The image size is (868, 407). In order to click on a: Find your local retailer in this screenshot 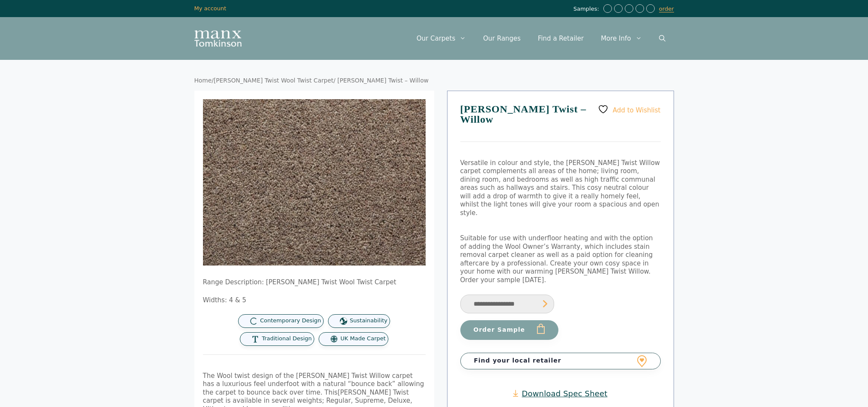, I will do `click(560, 361)`.